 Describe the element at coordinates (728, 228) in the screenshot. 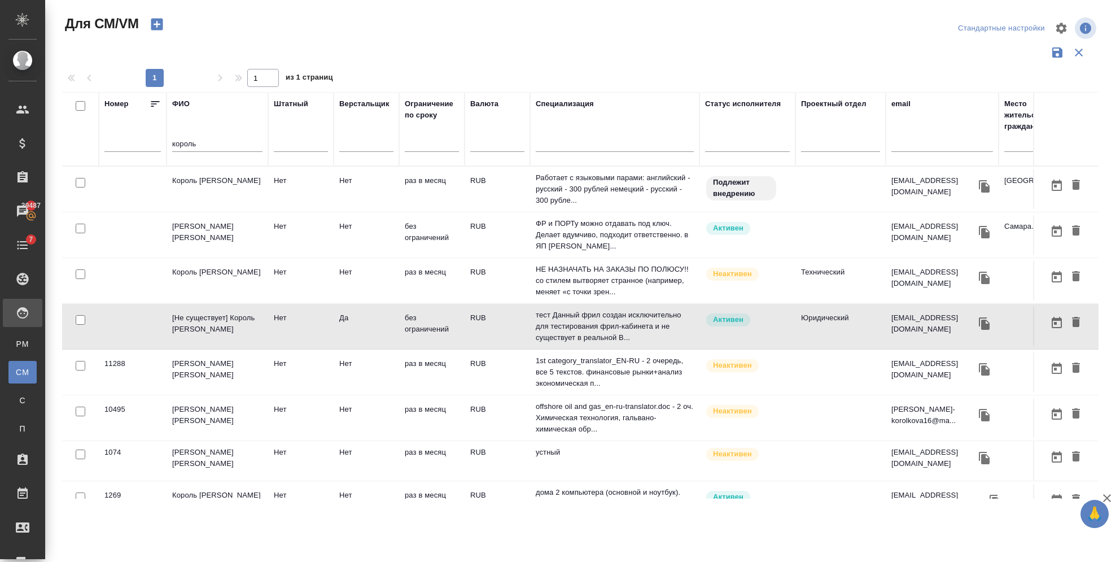

I see `p: Активен` at that location.